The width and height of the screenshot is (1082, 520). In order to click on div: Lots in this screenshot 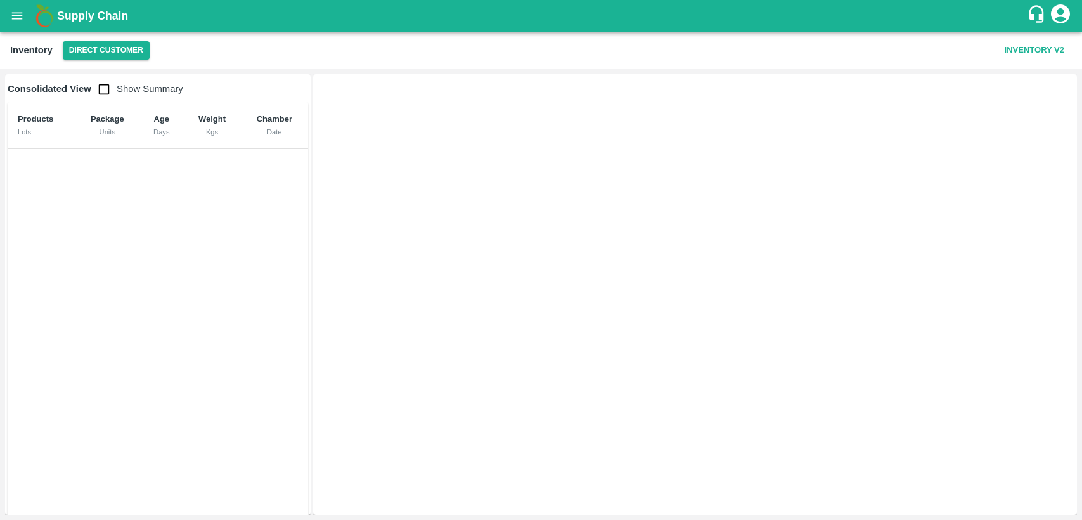, I will do `click(41, 132)`.